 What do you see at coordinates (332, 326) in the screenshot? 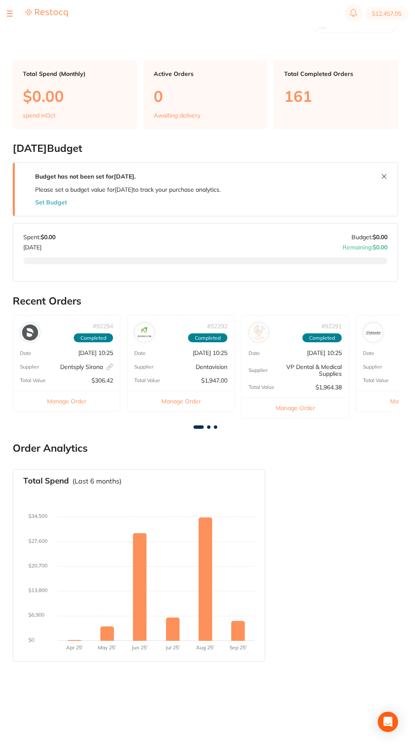
I see `p: # 92291` at bounding box center [332, 326].